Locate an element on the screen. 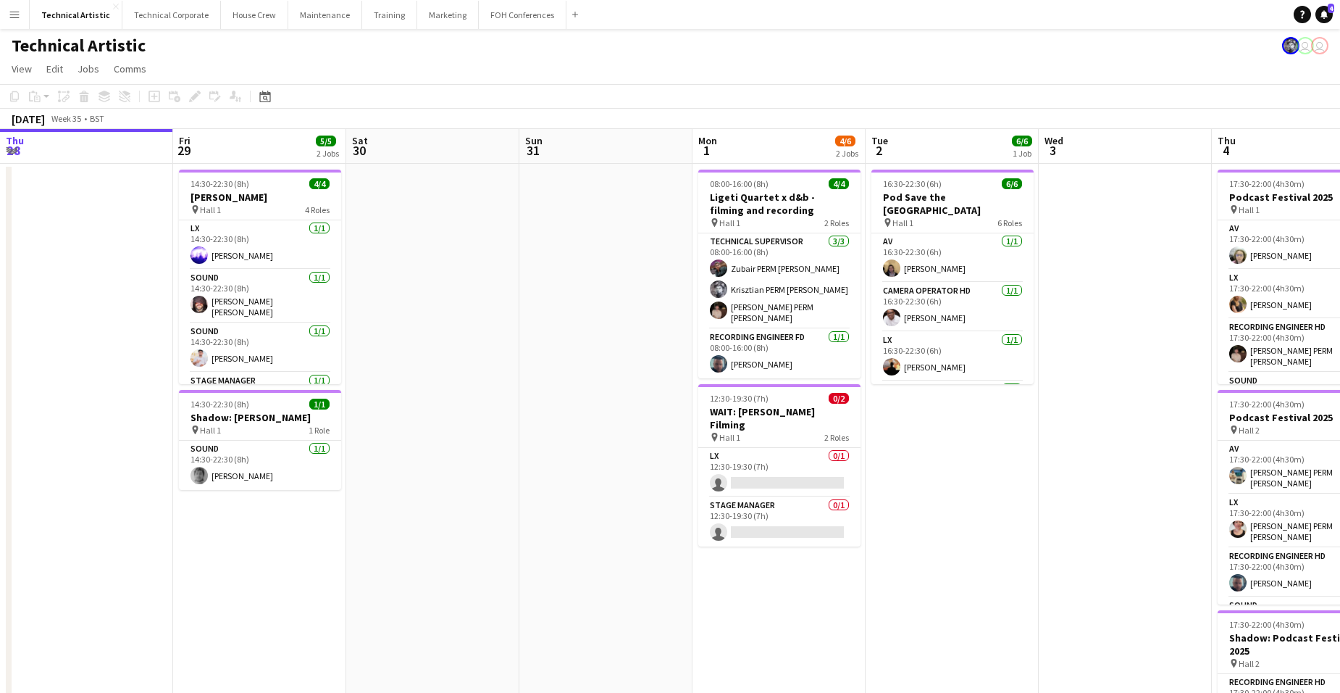 This screenshot has width=1340, height=693. span: 31 is located at coordinates (532, 150).